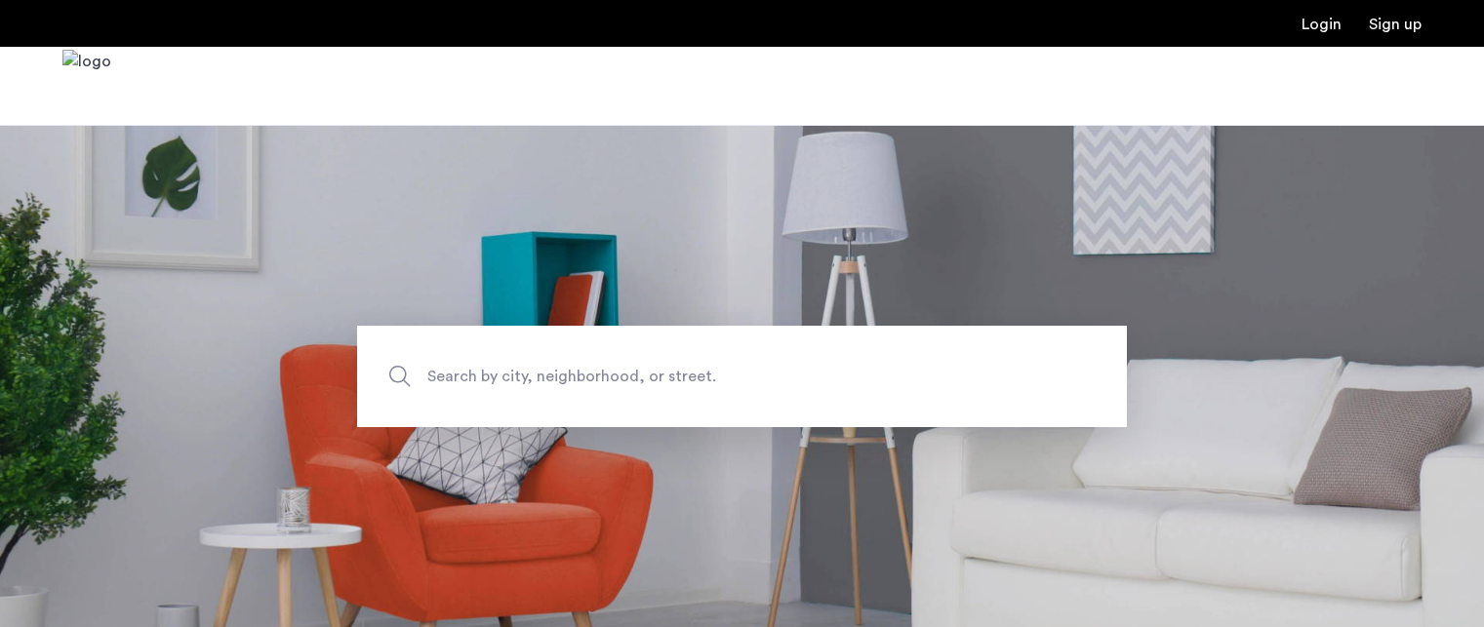 The width and height of the screenshot is (1484, 627). What do you see at coordinates (1396, 24) in the screenshot?
I see `a: Registration` at bounding box center [1396, 24].